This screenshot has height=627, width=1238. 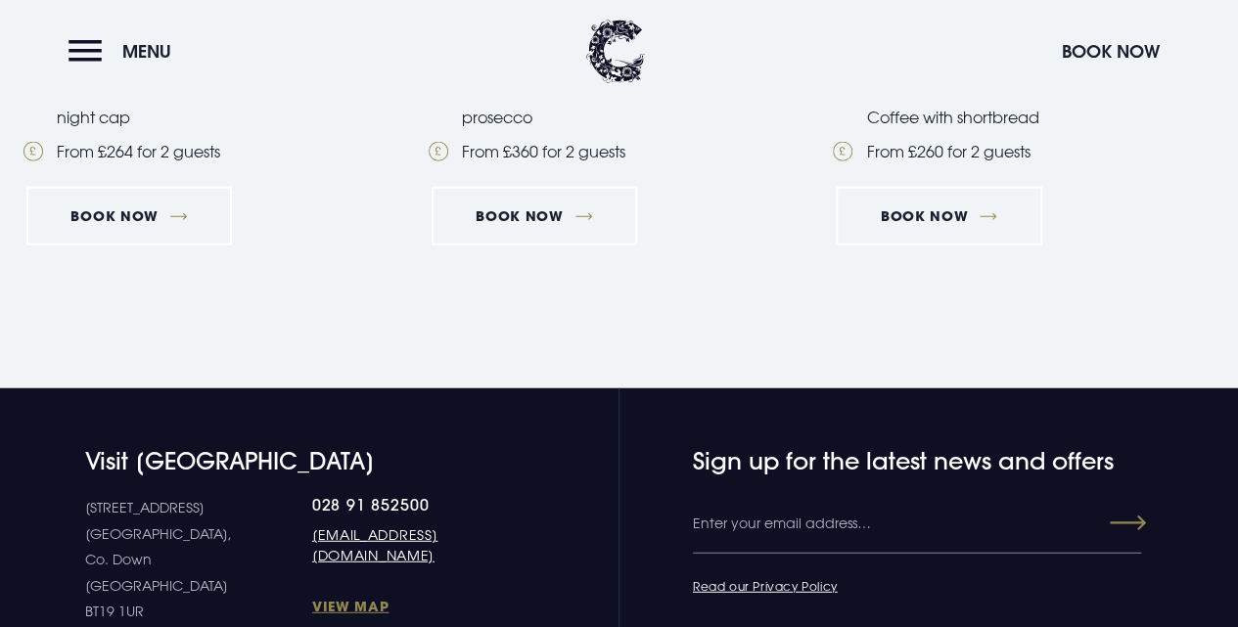 What do you see at coordinates (214, 152) in the screenshot?
I see `li: From £264 for 2 guests` at bounding box center [214, 152].